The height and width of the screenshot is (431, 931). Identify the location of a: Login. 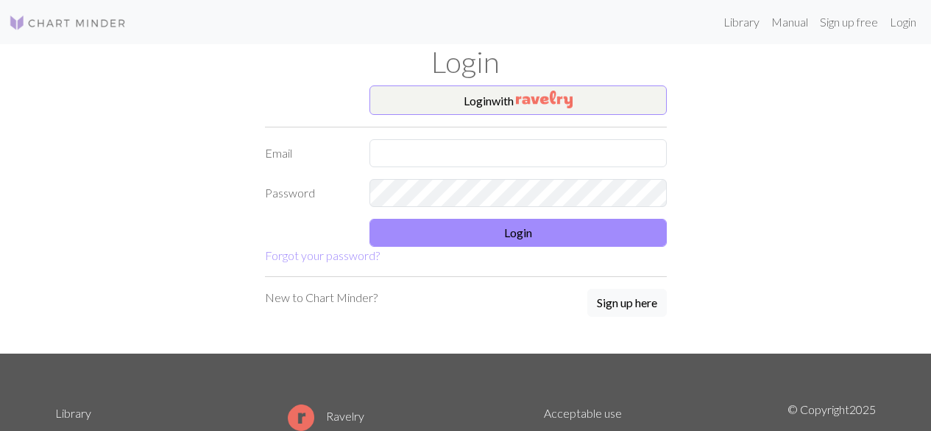
(903, 22).